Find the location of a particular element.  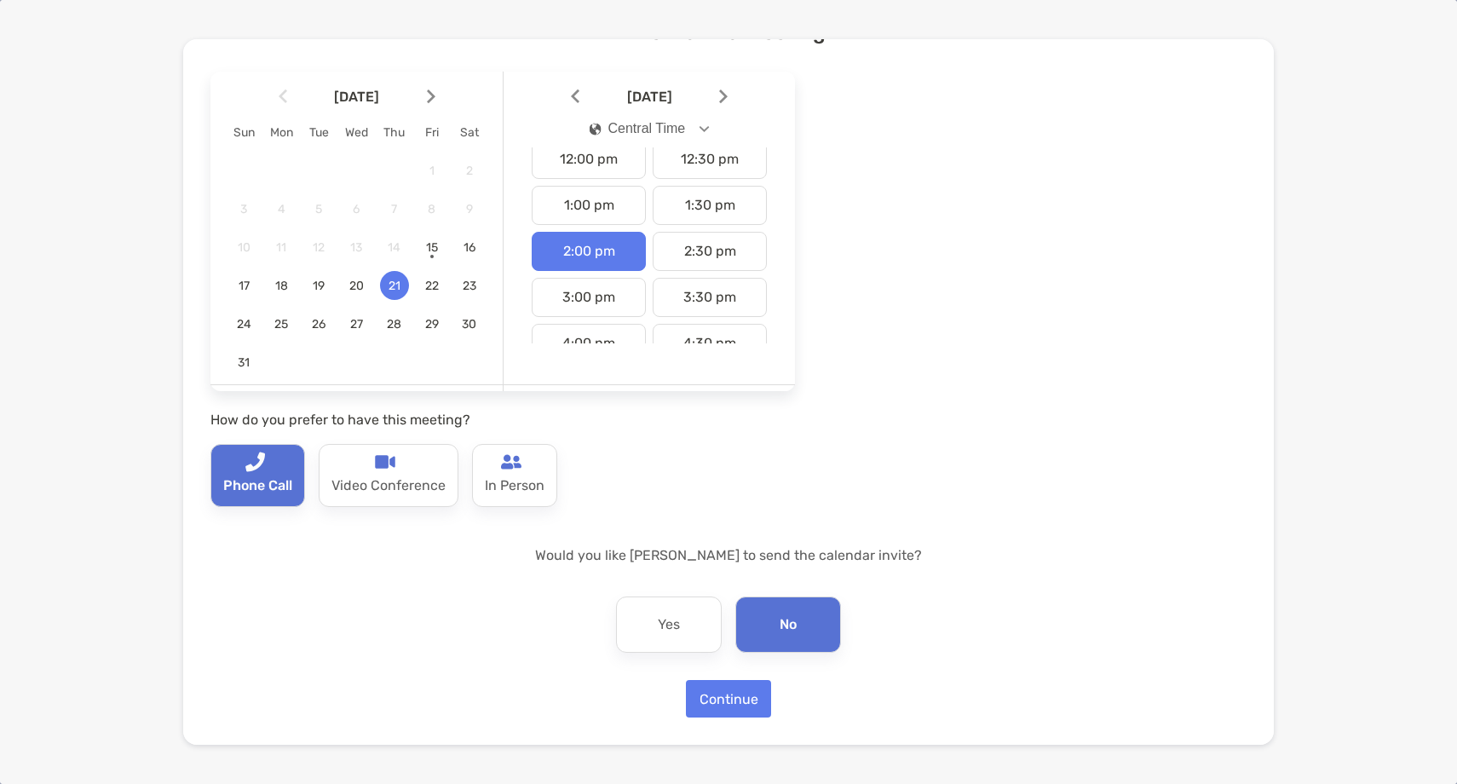

div: 3:00 pm is located at coordinates (589, 297).